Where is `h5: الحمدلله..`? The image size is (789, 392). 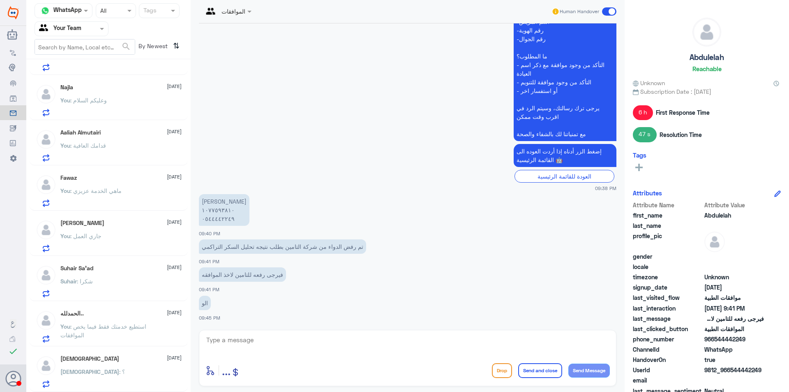
h5: الحمدلله.. is located at coordinates (72, 313).